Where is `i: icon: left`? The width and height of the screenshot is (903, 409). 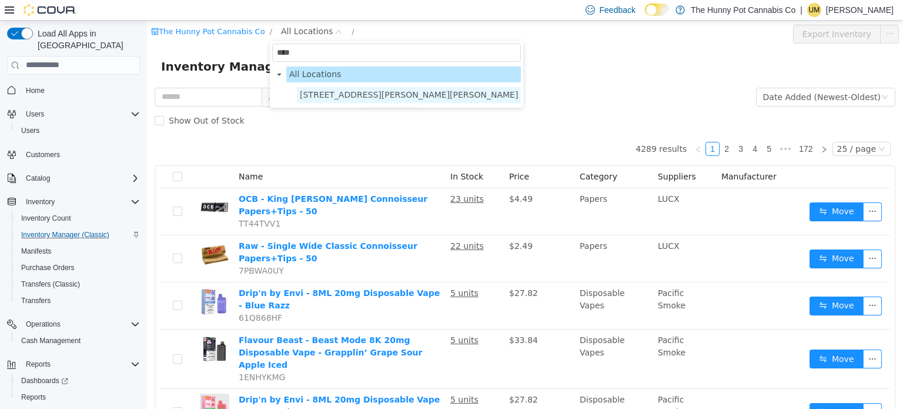 i: icon: left is located at coordinates (551, 129).